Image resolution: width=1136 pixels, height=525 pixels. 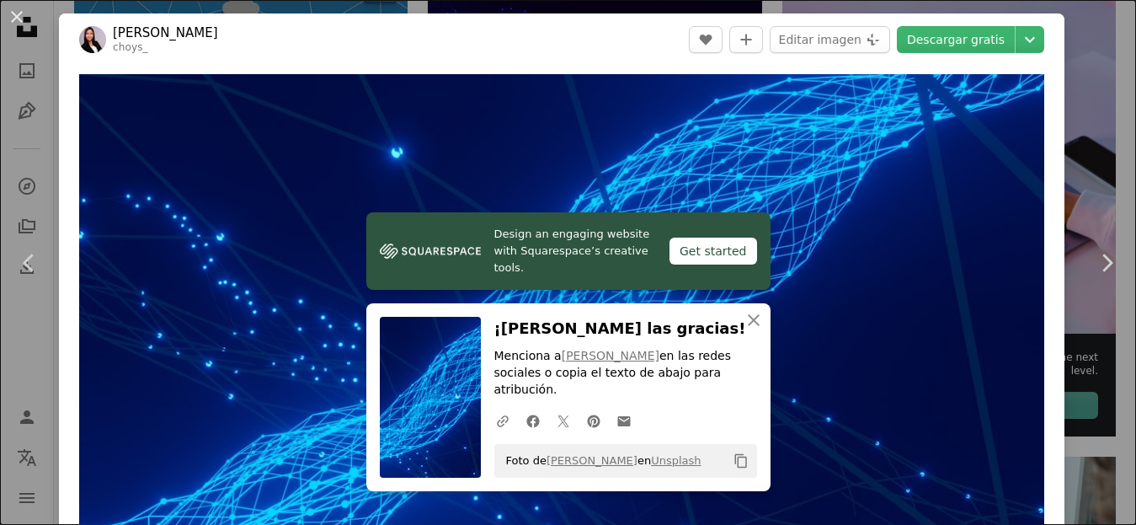 What do you see at coordinates (1106, 263) in the screenshot?
I see `a: Siguiente` at bounding box center [1106, 263].